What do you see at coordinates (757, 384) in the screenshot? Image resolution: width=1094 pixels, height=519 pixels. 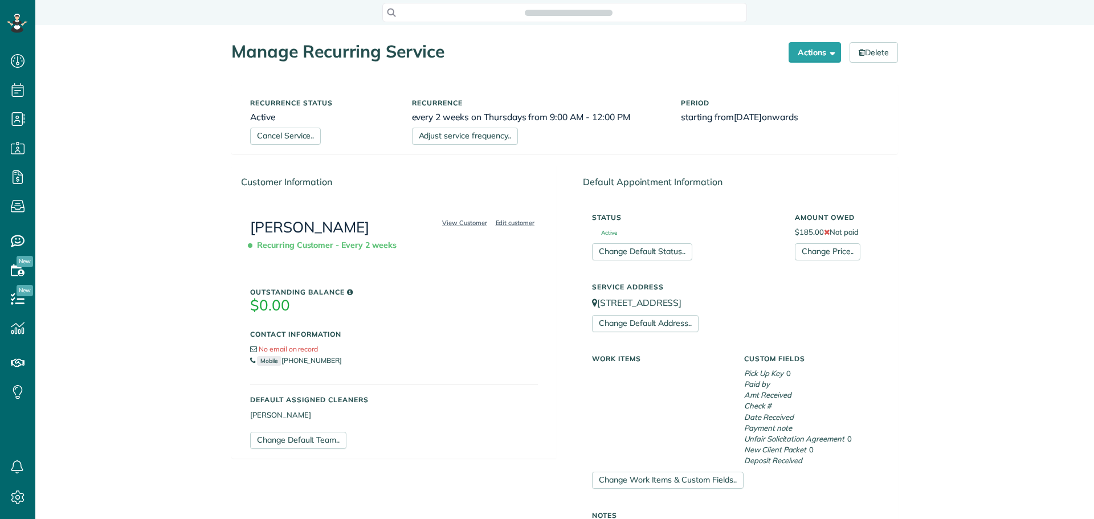 I see `em: Paid by` at bounding box center [757, 384].